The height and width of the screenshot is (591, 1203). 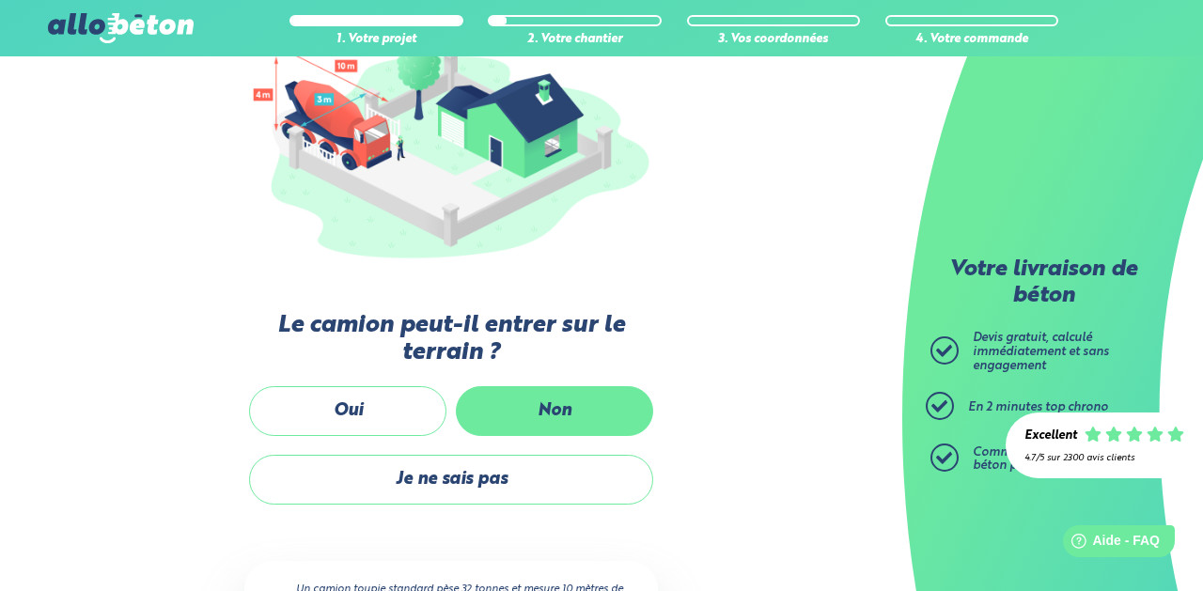 I want to click on span: Devis gratuit, calculé immédiatement et sans engagement, so click(x=1041, y=352).